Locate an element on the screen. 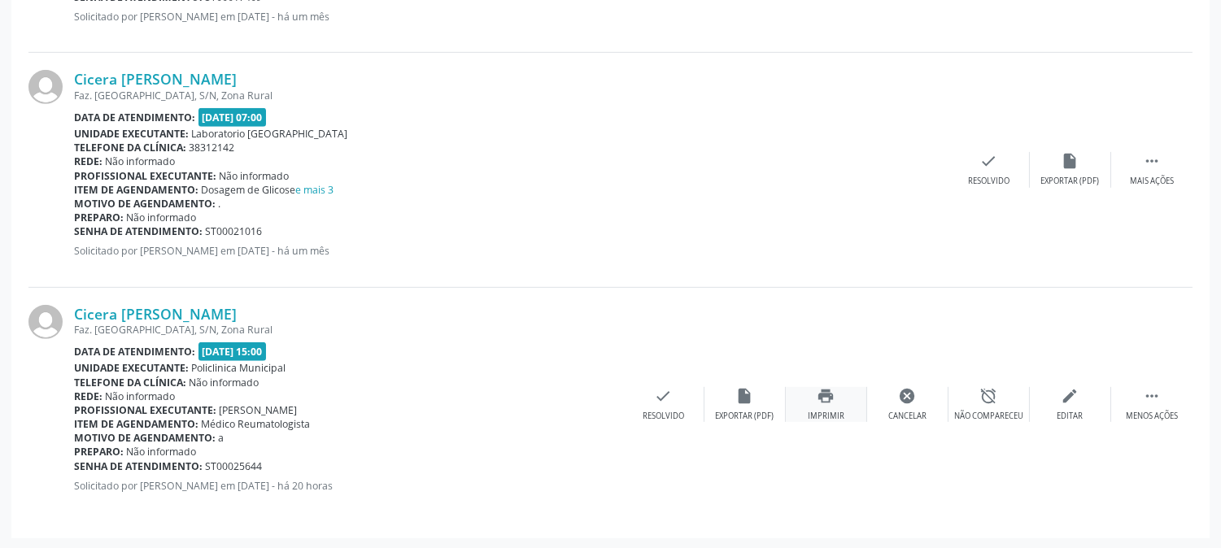  i: print is located at coordinates (827, 396).